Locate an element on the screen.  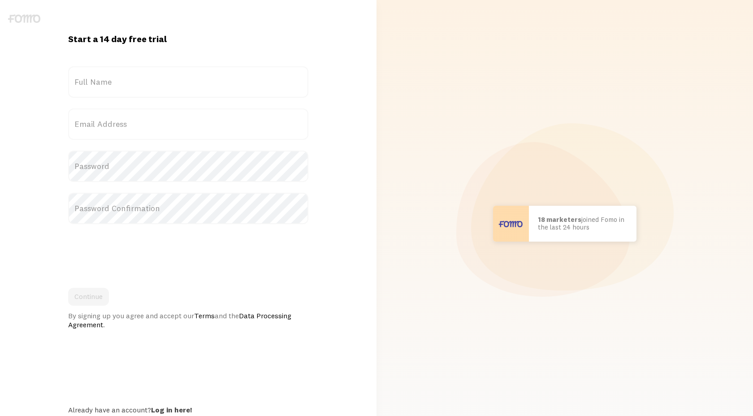
label: Full Name is located at coordinates (188, 82).